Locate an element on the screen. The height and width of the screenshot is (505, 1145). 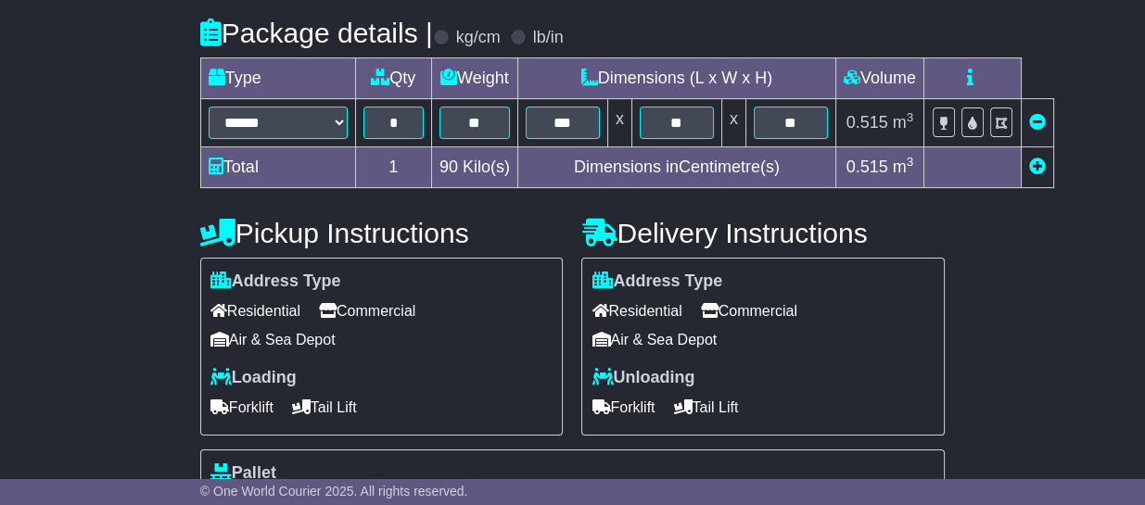
label: kg/cm is located at coordinates (478, 38).